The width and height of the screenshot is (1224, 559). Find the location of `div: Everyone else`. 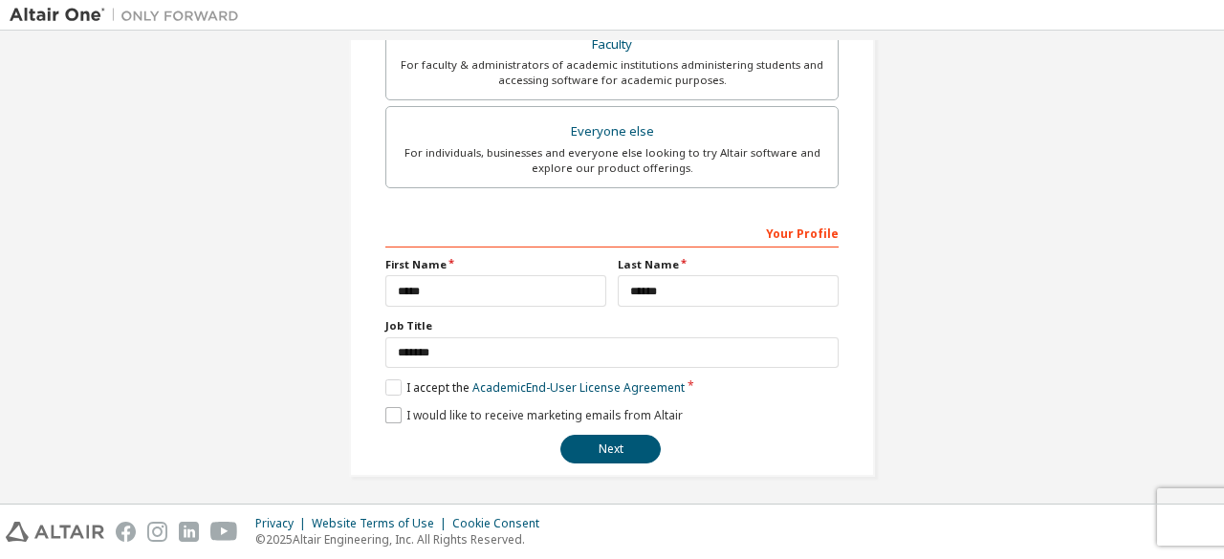

div: Everyone else is located at coordinates (612, 132).